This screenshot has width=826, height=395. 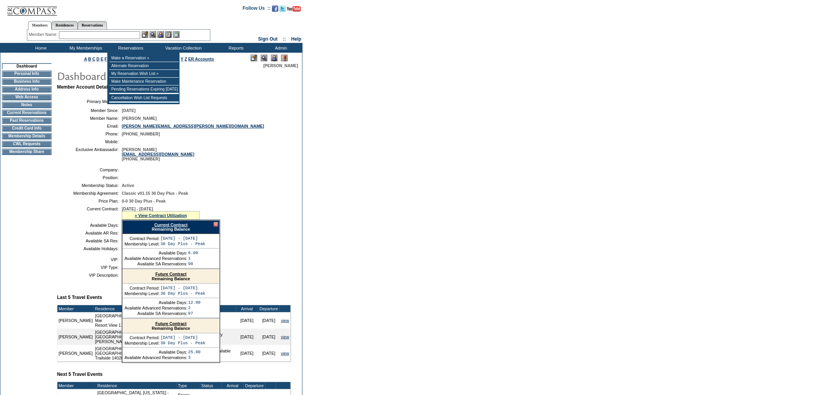 I want to click on td: Membership Agreement:, so click(x=89, y=193).